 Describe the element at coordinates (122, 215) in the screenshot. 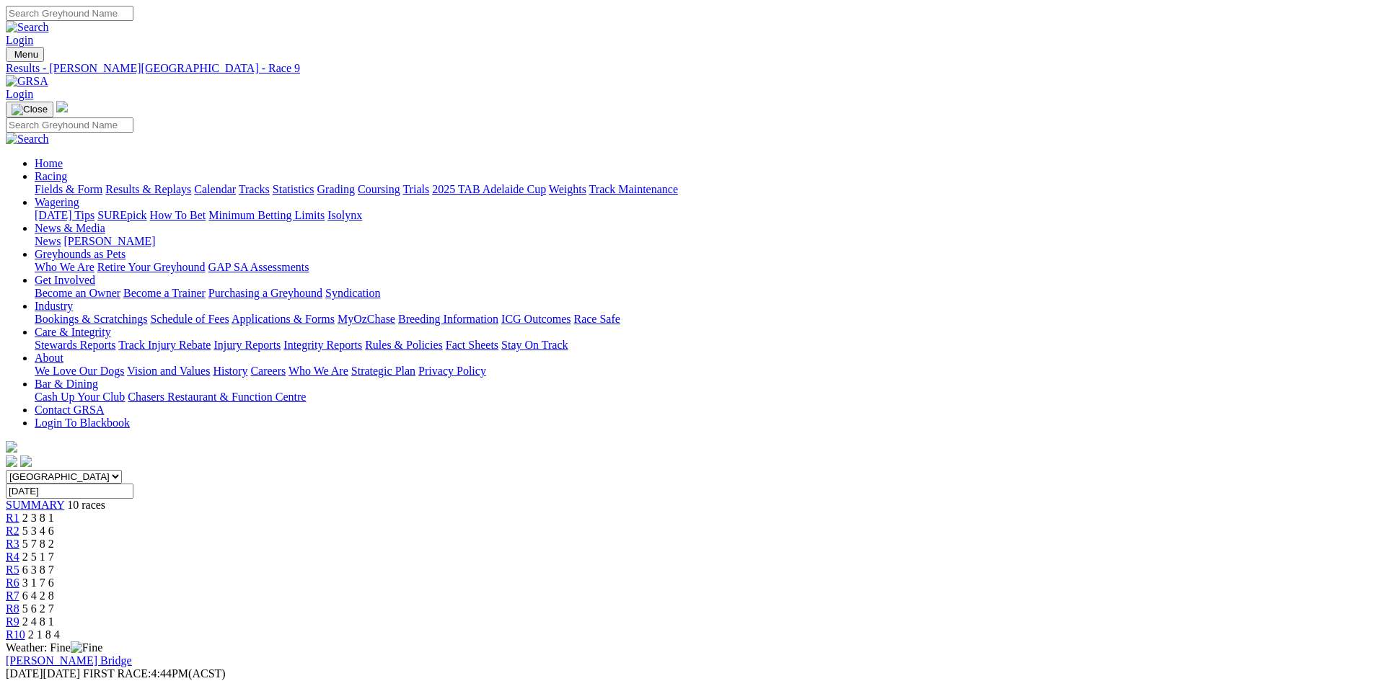

I see `a: SUREpick` at that location.